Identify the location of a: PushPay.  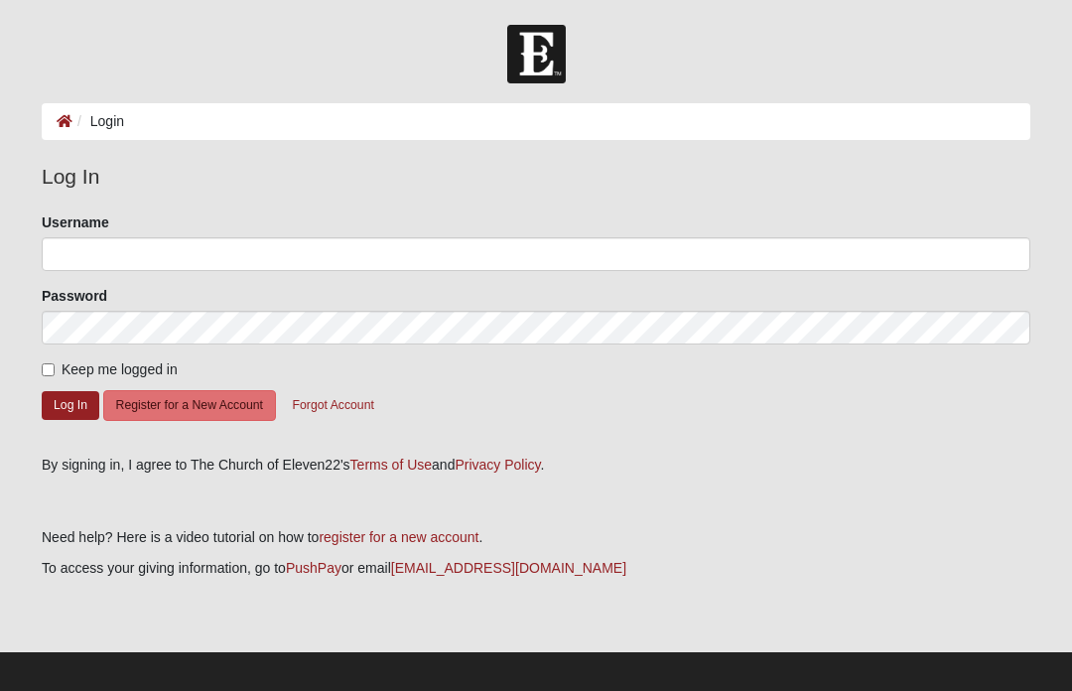
(314, 568).